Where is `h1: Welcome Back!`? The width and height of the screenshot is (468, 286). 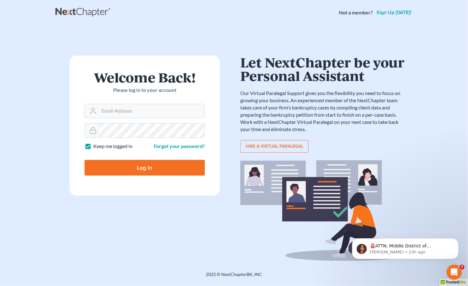 h1: Welcome Back! is located at coordinates (145, 77).